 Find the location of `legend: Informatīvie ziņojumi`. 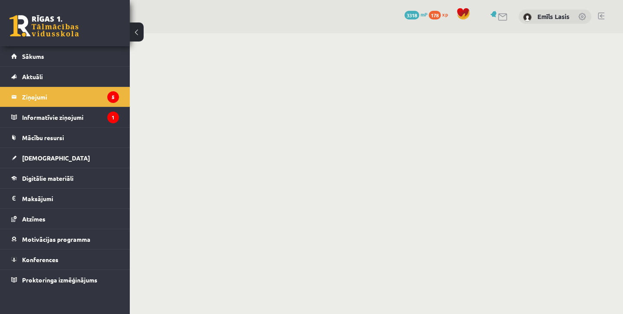

legend: Informatīvie ziņojumi is located at coordinates (71, 117).